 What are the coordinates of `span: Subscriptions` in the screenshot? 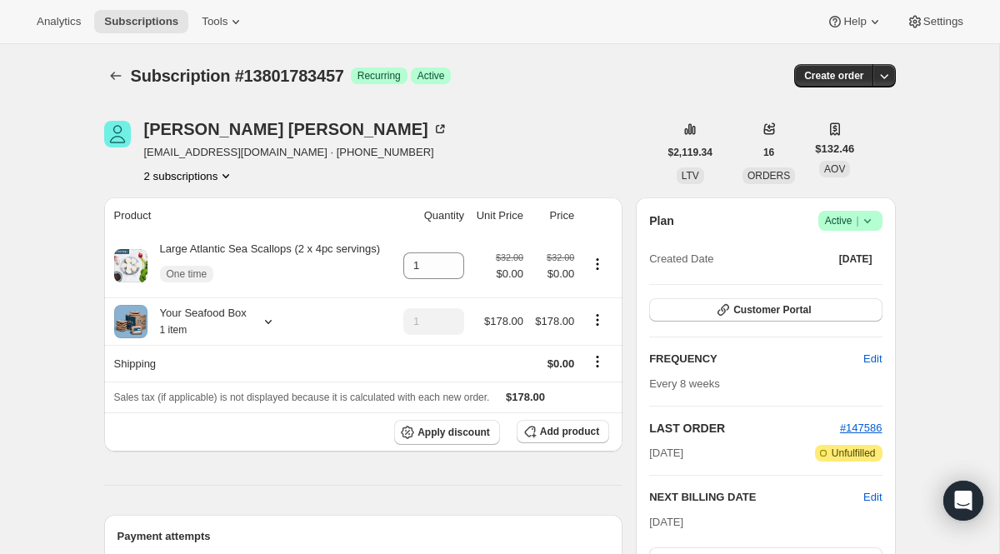 It's located at (141, 22).